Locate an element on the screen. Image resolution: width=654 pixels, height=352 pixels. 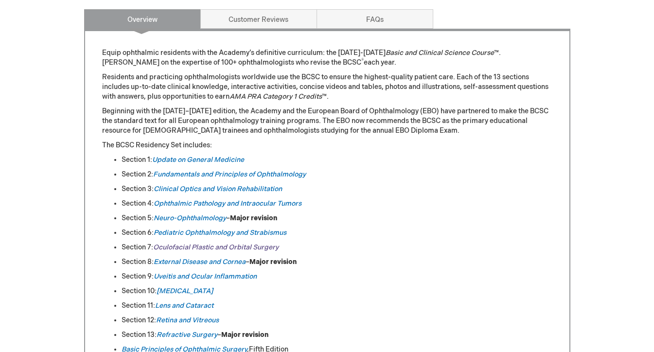
a: External Disease and Cornea is located at coordinates (199, 262).